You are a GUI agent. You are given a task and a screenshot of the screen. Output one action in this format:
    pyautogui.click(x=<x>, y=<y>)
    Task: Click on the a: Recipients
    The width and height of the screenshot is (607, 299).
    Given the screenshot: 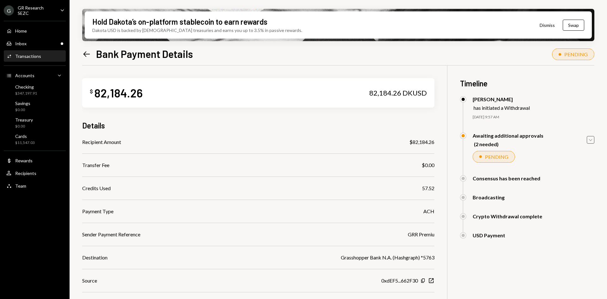 What is the action you would take?
    pyautogui.click(x=35, y=173)
    